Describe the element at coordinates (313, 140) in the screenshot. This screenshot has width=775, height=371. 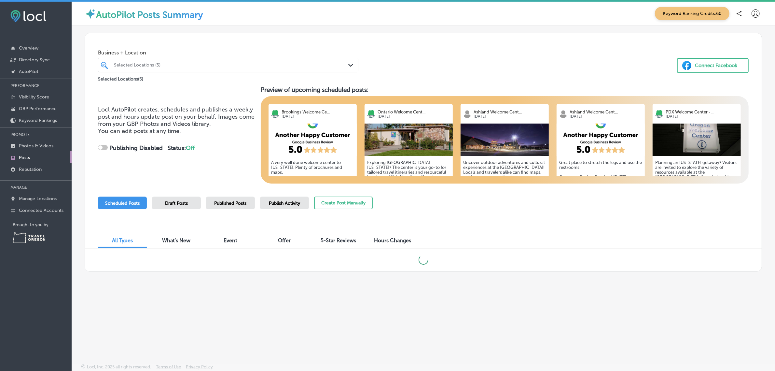
I see `img: 17c8099b-55aa-43e8-abac-dabfc598c7b3.png` at that location.